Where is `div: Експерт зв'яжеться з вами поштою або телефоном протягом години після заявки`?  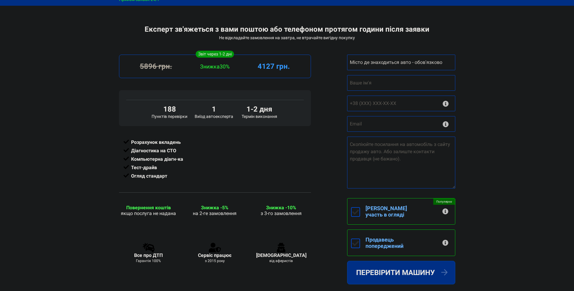 div: Експерт зв'яжеться з вами поштою або телефоном протягом години після заявки is located at coordinates (287, 29).